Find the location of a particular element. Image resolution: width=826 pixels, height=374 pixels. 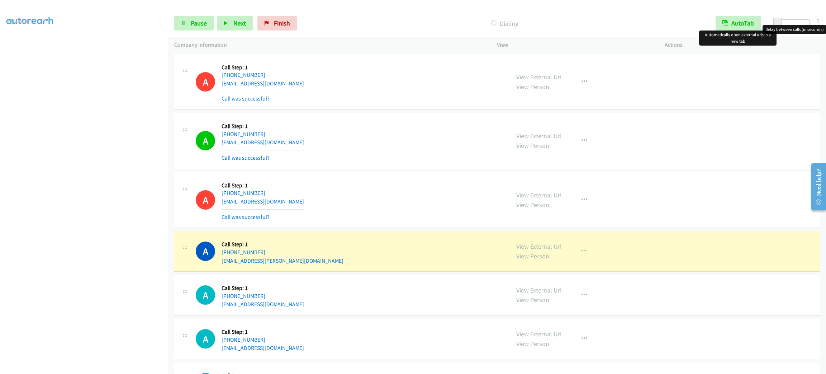

p: Actions is located at coordinates (742, 45).